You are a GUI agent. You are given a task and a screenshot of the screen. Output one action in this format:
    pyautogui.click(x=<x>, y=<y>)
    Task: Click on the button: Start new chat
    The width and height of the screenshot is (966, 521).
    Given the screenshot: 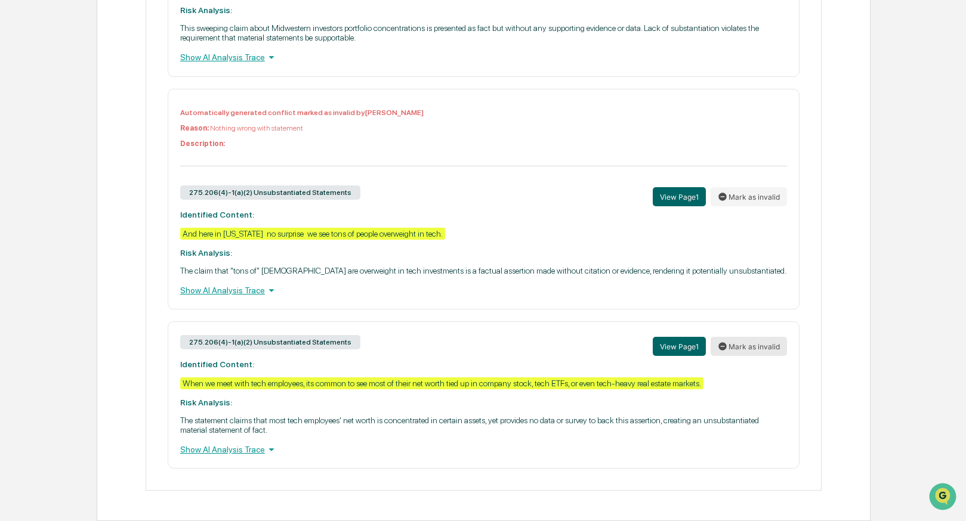 What is the action you would take?
    pyautogui.click(x=210, y=102)
    